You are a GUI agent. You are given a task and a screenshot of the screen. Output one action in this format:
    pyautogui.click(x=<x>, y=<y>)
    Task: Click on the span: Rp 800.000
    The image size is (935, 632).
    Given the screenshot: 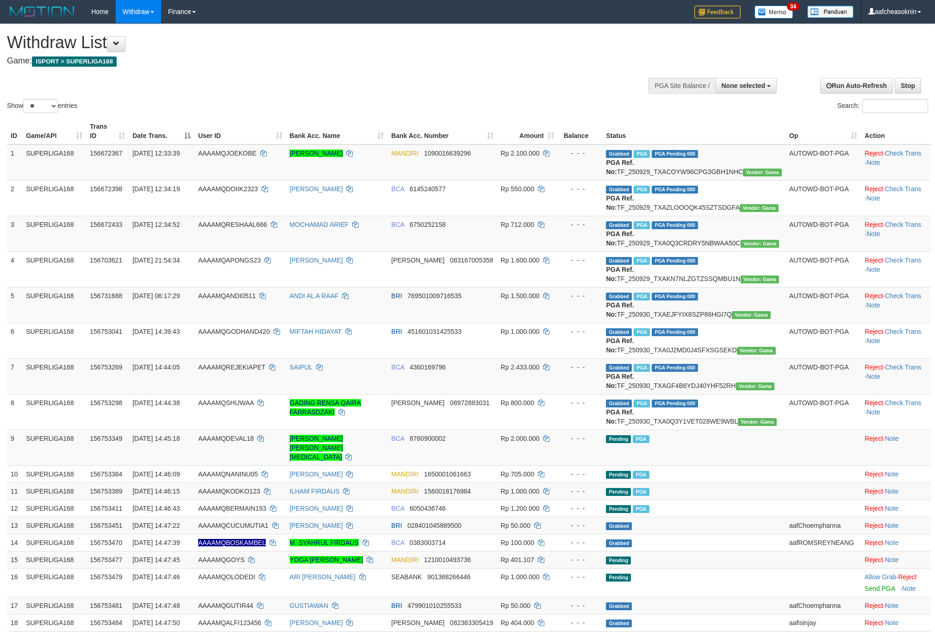 What is the action you would take?
    pyautogui.click(x=517, y=403)
    